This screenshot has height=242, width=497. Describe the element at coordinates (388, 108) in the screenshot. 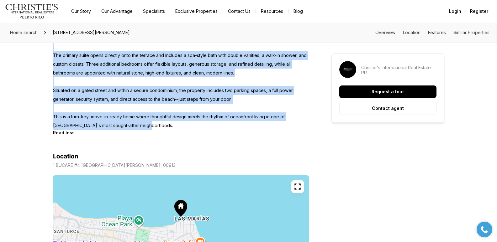

I see `p: Contact agent` at that location.